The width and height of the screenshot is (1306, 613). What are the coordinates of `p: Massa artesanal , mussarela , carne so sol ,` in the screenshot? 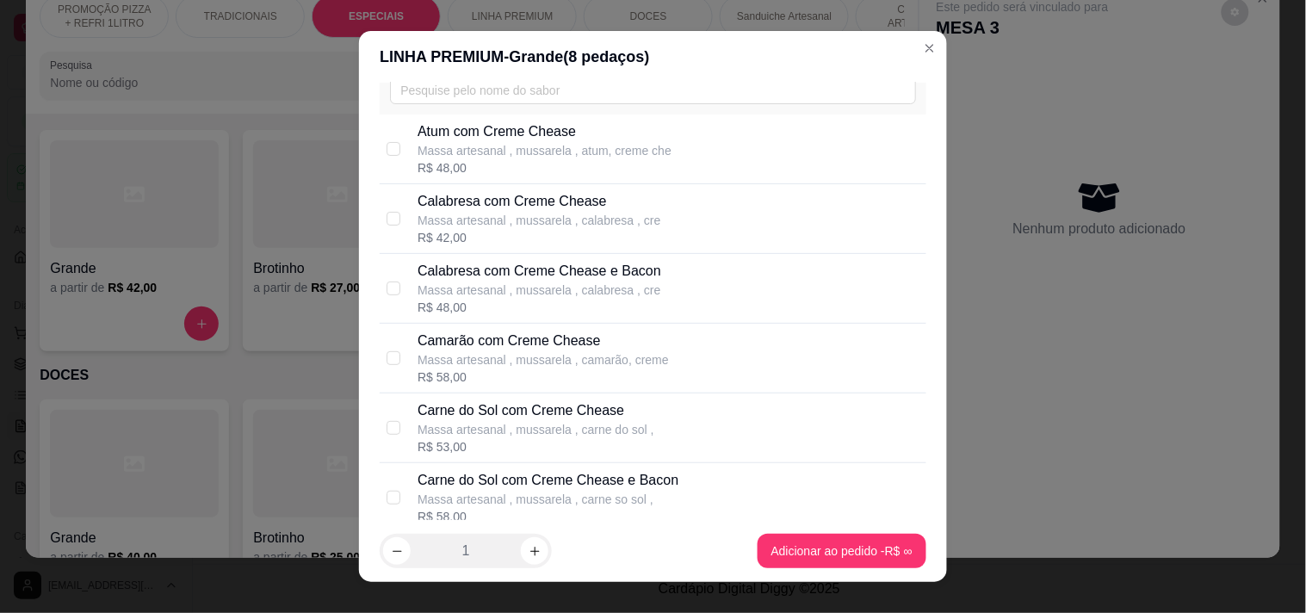 It's located at (547, 499).